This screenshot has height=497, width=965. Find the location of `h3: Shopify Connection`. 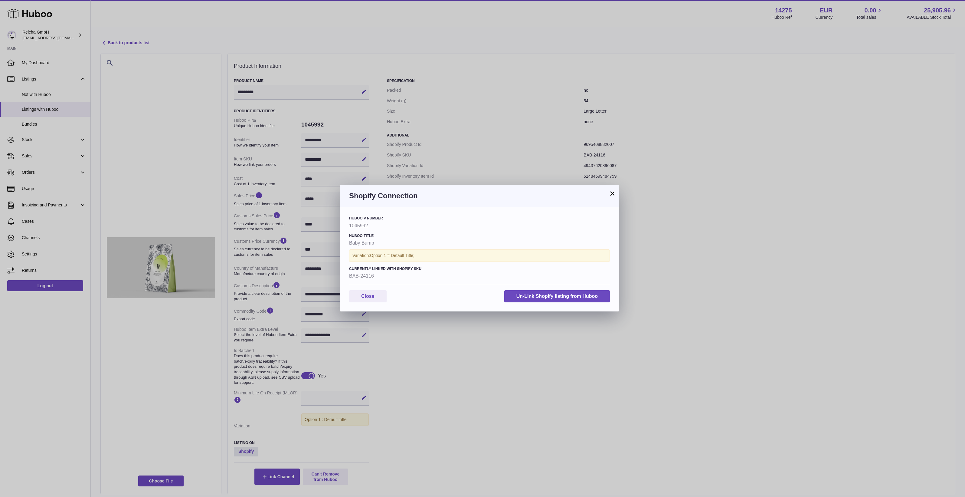

h3: Shopify Connection is located at coordinates (480, 196).